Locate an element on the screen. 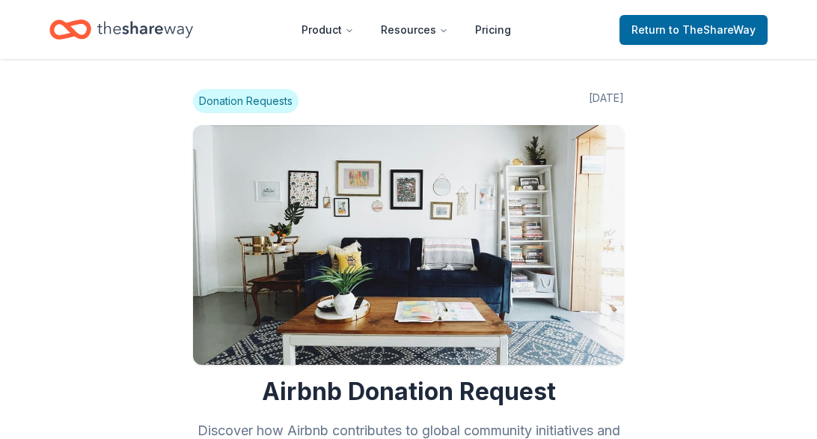 The width and height of the screenshot is (817, 439). nav: Main is located at coordinates (406, 29).